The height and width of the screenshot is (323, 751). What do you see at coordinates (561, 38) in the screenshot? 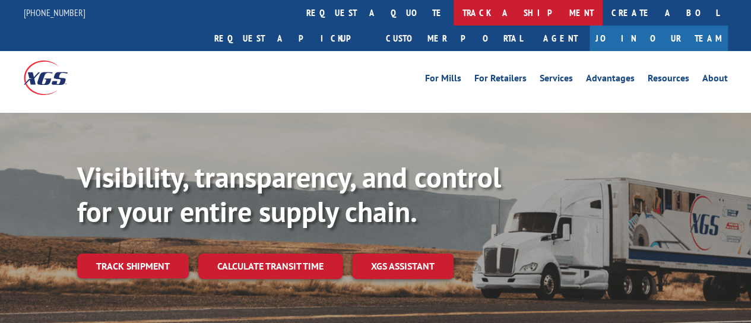
I see `a: Agent` at bounding box center [561, 38].